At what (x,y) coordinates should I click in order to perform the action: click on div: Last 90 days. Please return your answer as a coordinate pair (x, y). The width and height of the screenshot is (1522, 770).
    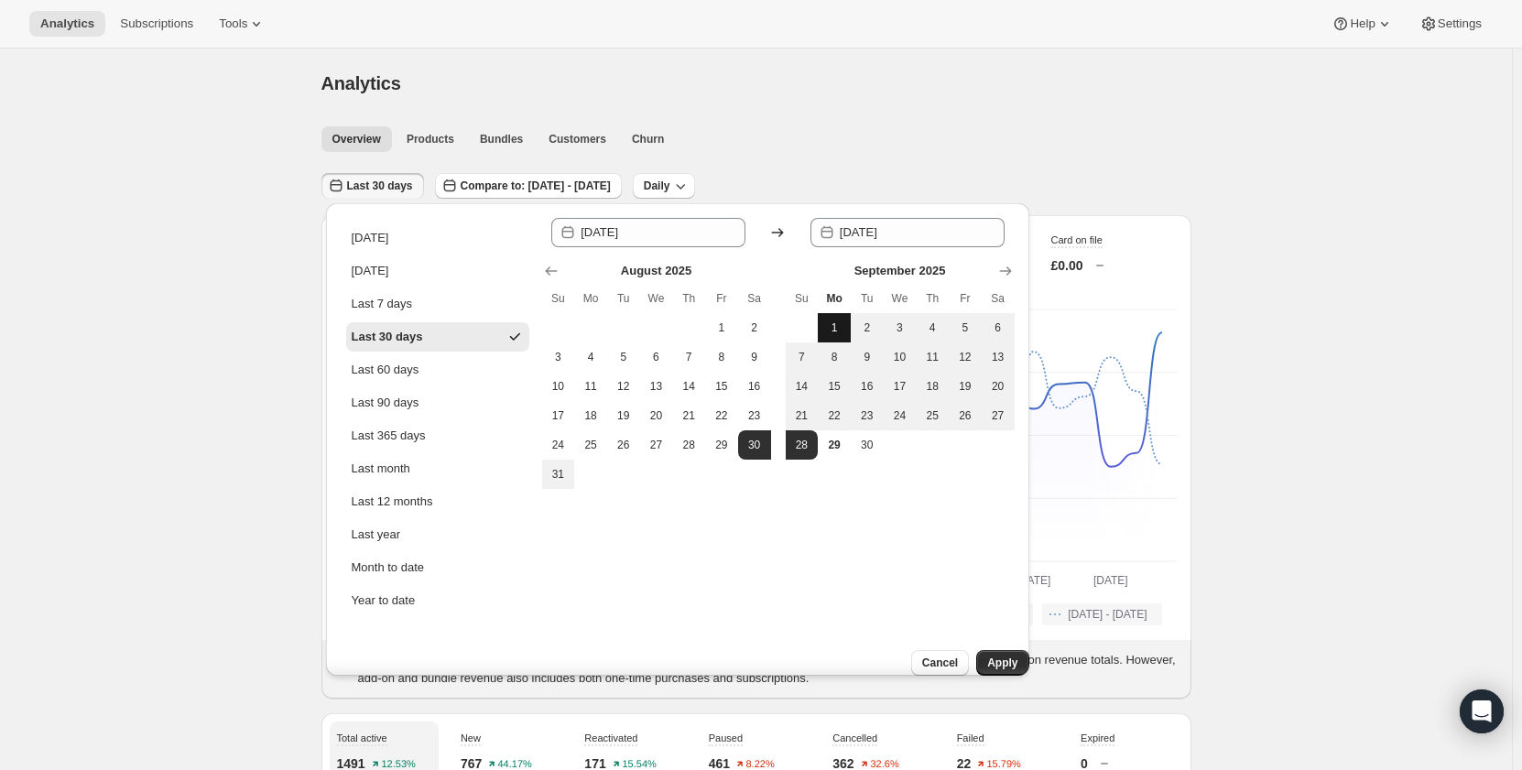
    Looking at the image, I should click on (385, 403).